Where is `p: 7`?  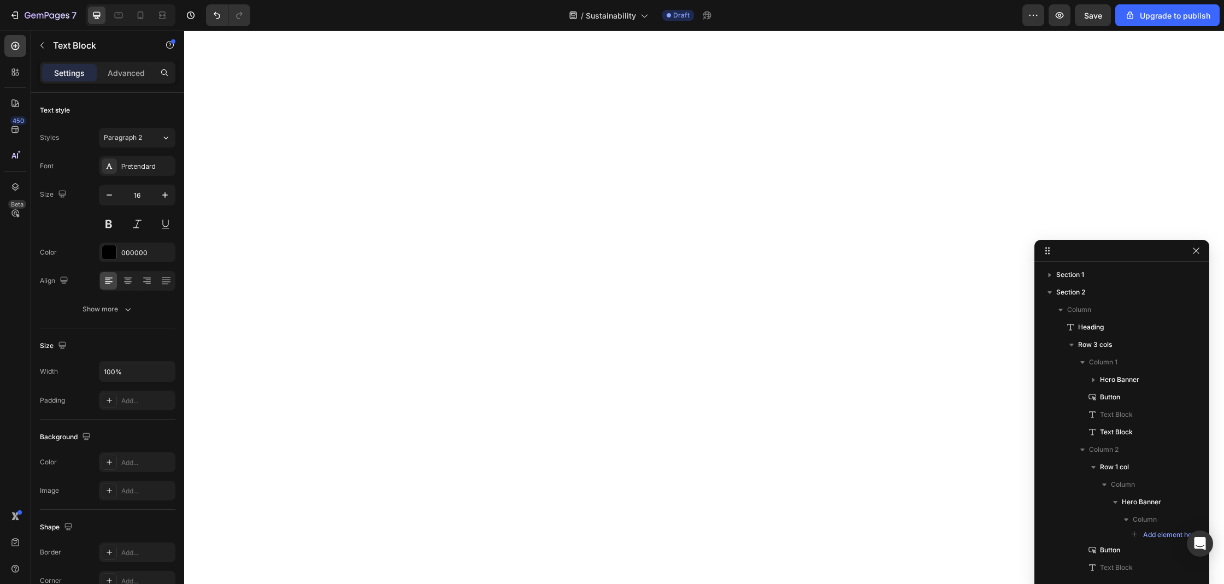 p: 7 is located at coordinates (74, 15).